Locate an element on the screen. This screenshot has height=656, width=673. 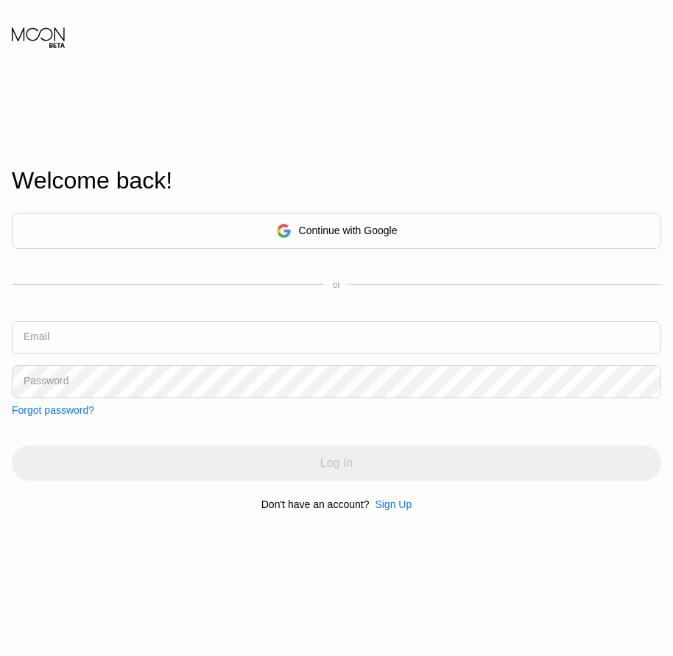
div: Password is located at coordinates (46, 381).